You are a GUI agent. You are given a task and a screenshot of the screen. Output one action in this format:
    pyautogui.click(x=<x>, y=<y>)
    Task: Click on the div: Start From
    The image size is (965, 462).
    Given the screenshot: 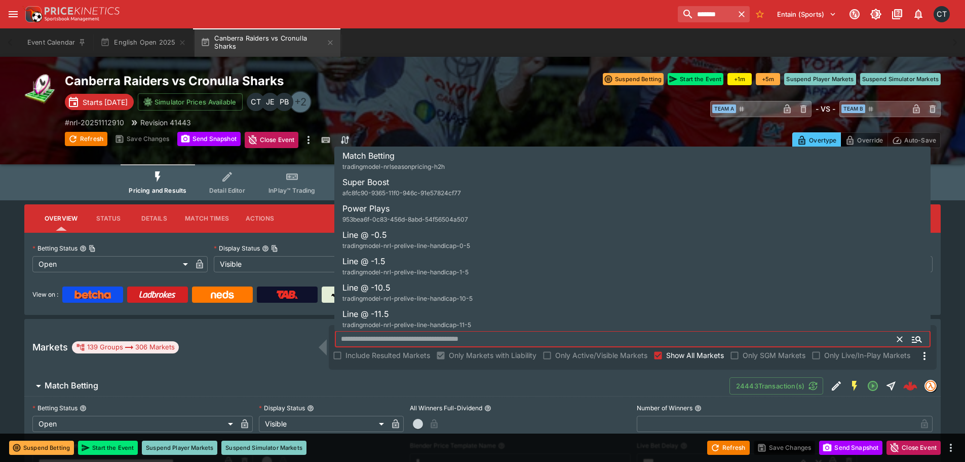 What is the action you would take?
    pyautogui.click(x=867, y=140)
    